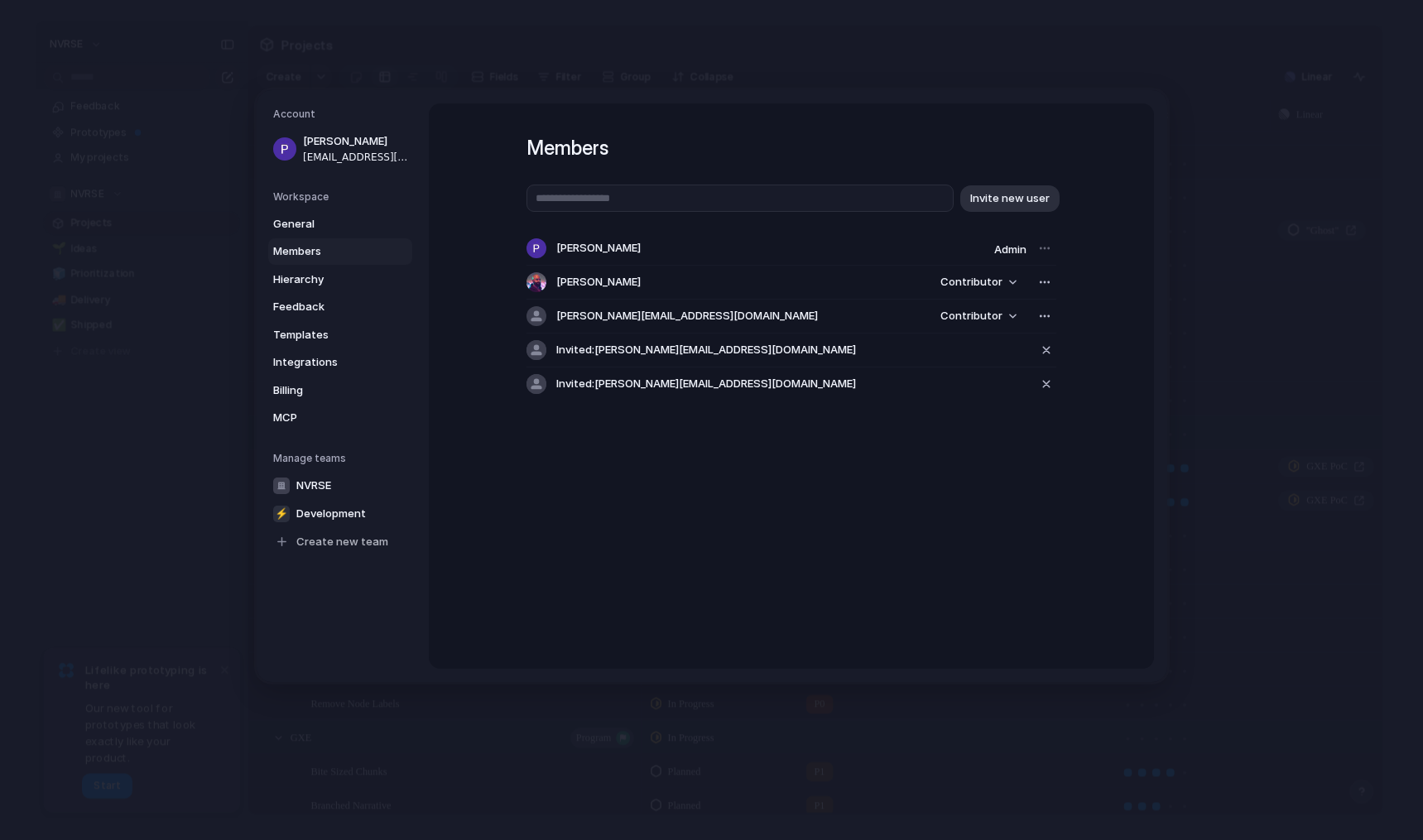  I want to click on span: Invite new user, so click(1010, 199).